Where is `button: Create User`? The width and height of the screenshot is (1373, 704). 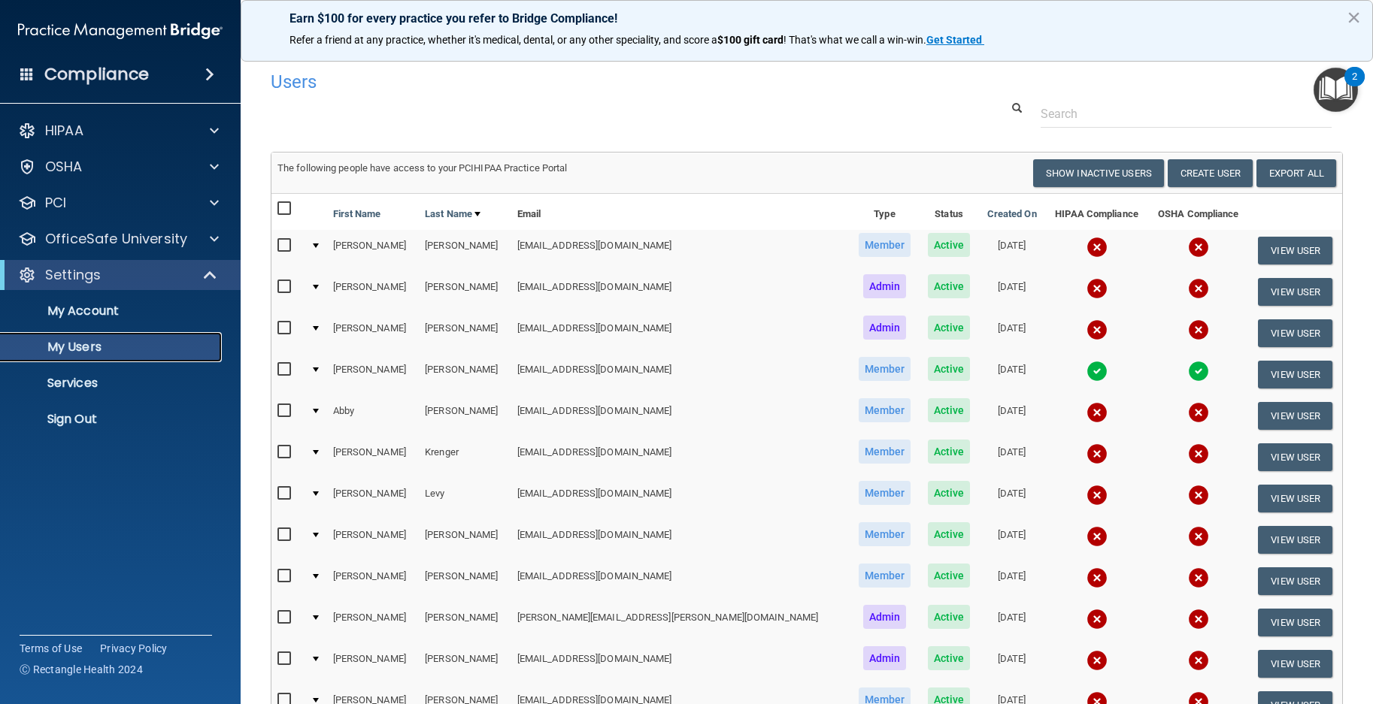
button: Create User is located at coordinates (1209, 173).